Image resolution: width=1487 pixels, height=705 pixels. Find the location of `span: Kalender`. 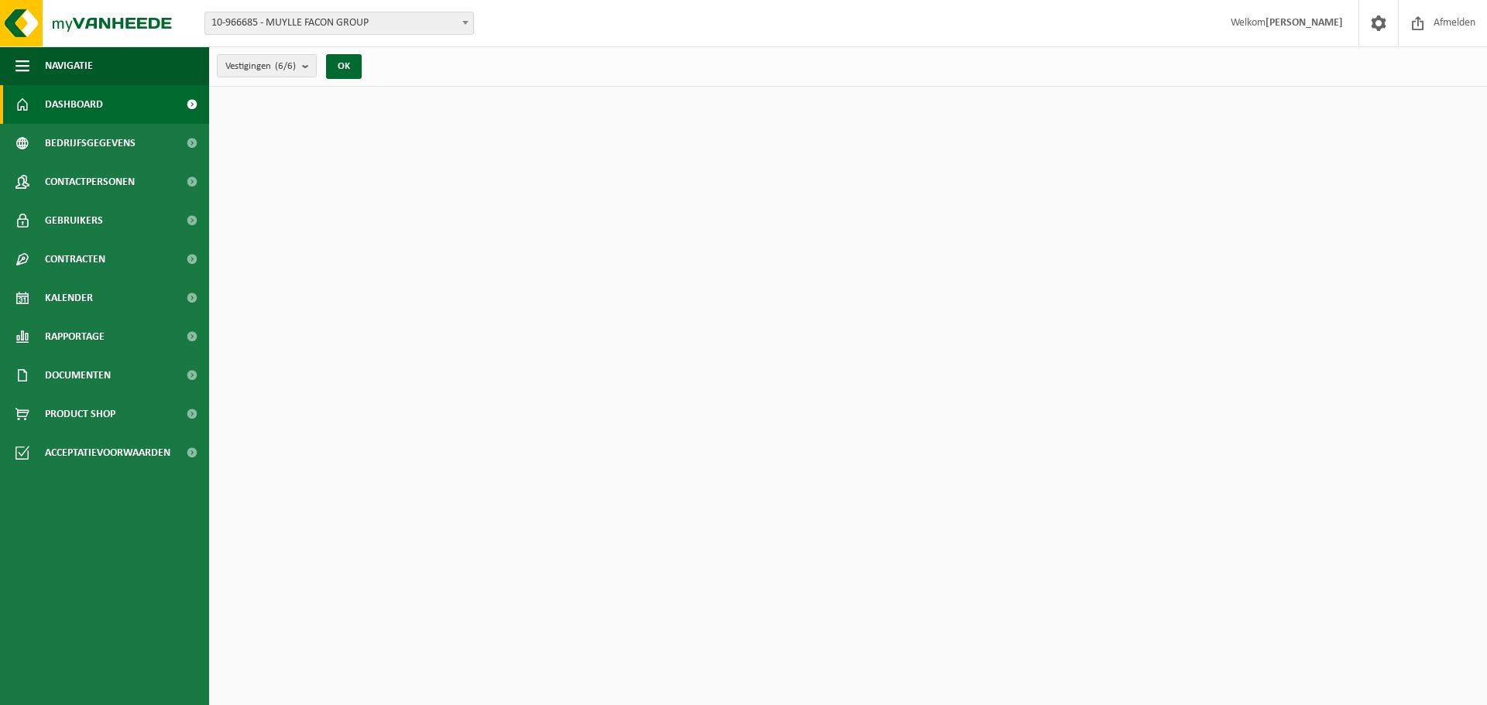

span: Kalender is located at coordinates (69, 298).